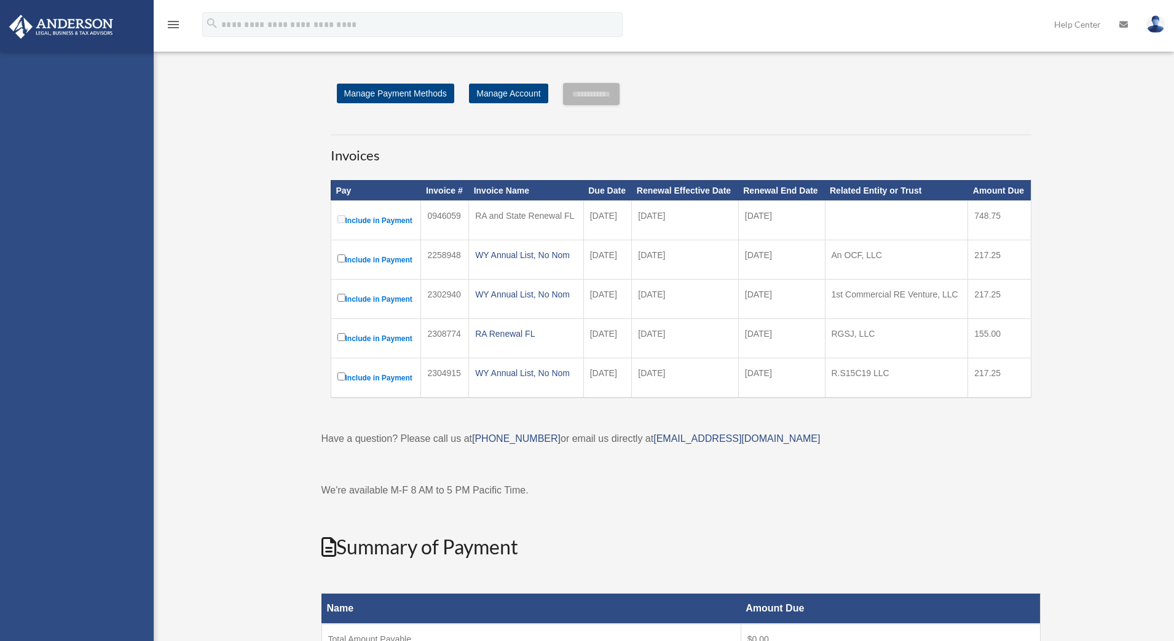  What do you see at coordinates (526, 191) in the screenshot?
I see `th: Invoice Name` at bounding box center [526, 191].